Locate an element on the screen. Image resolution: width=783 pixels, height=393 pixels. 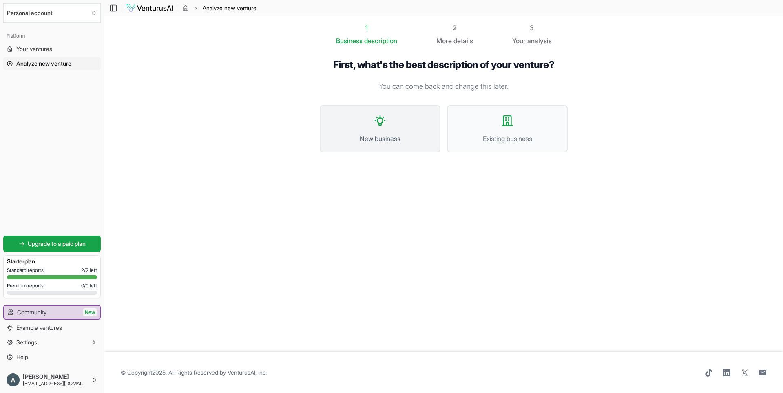
span: 0 / 0 left is located at coordinates (89, 286).